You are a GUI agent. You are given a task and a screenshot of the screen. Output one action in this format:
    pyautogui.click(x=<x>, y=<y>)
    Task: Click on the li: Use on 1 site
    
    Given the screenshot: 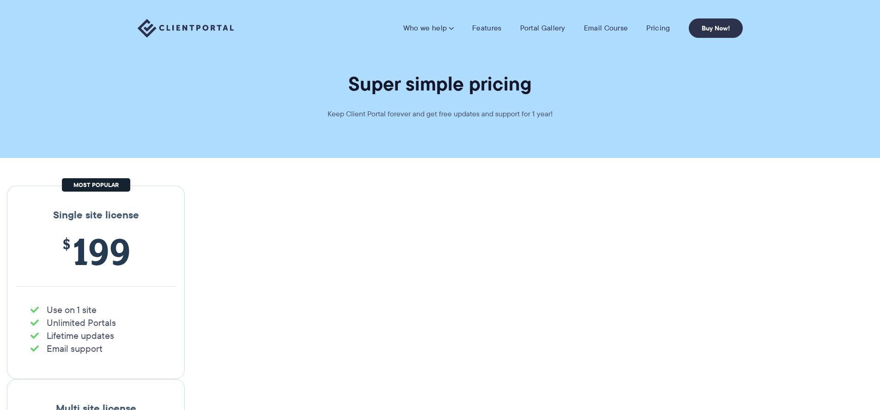 What is the action you would take?
    pyautogui.click(x=96, y=310)
    